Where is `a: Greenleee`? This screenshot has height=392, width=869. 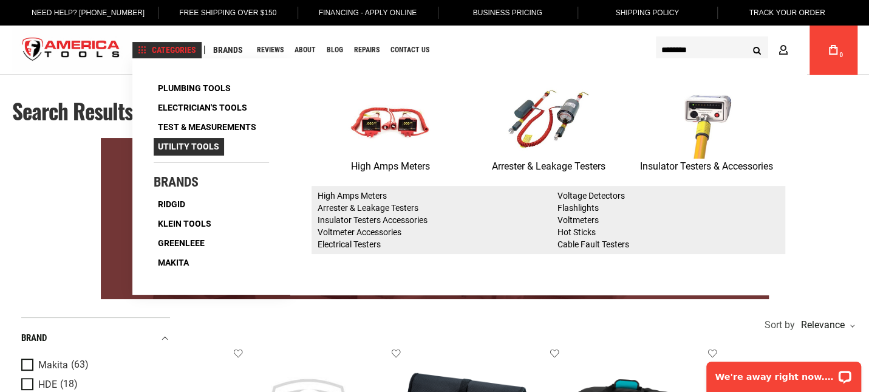 a: Greenleee is located at coordinates (181, 243).